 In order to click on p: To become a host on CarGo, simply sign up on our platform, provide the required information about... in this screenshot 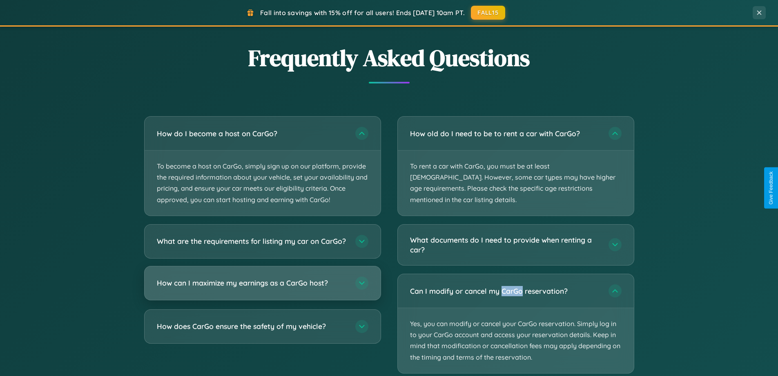, I will do `click(263, 183)`.